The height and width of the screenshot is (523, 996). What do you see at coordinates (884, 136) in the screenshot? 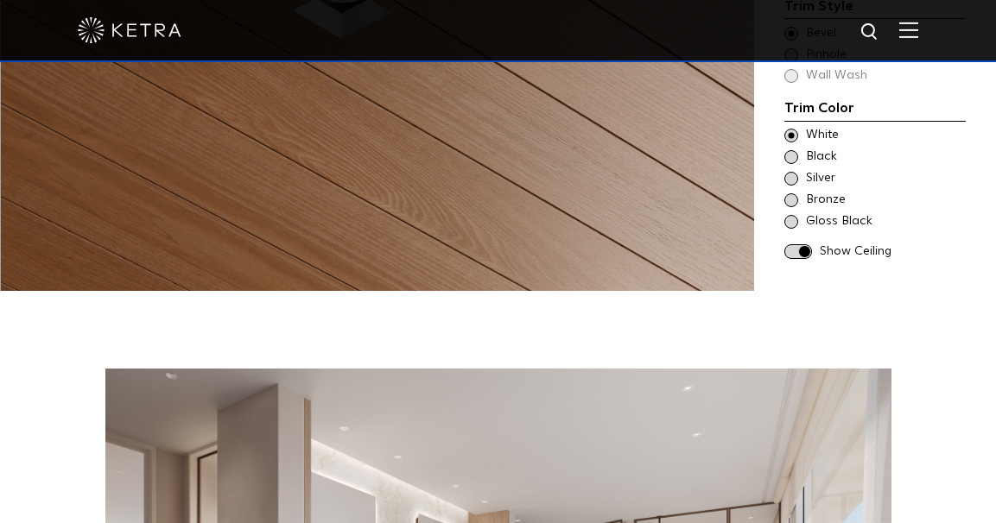
I see `span: White` at bounding box center [884, 136].